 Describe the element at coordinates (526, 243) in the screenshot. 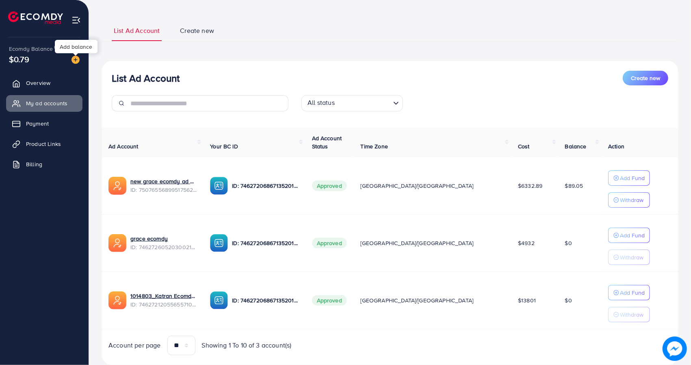

I see `span: $4932` at that location.